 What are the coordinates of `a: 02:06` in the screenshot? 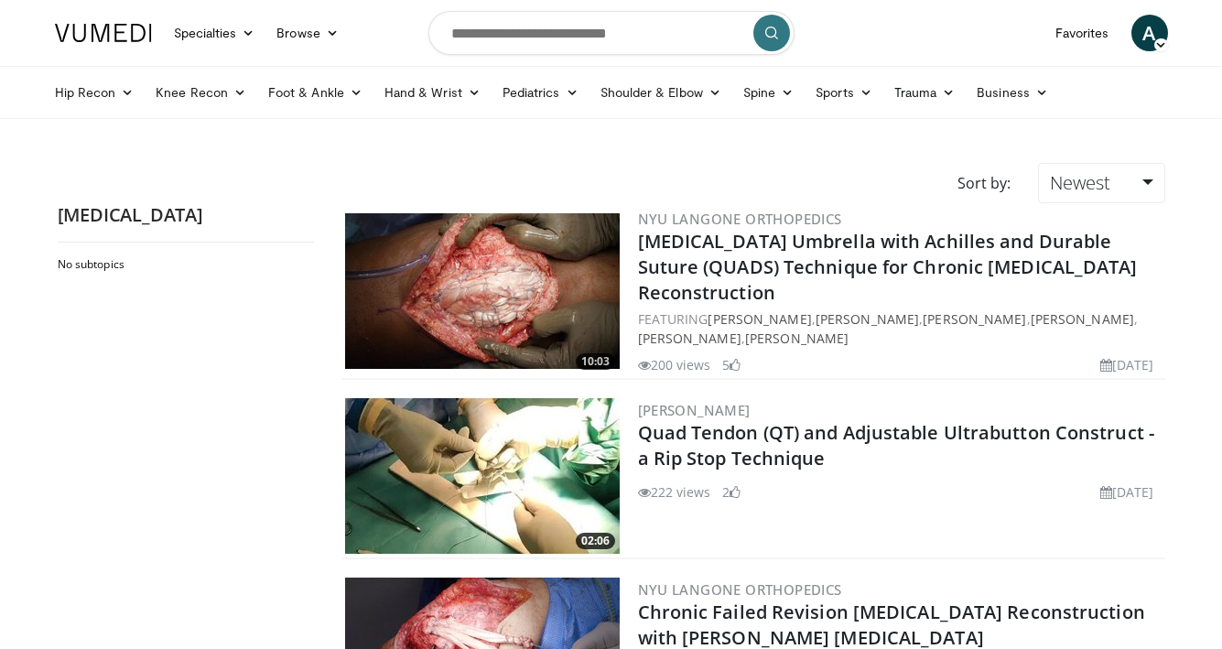 It's located at (482, 476).